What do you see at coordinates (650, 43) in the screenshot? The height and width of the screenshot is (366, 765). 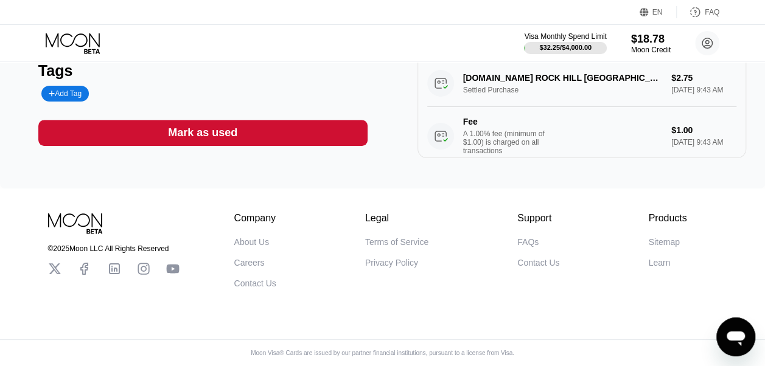 I see `div: $18.78Moon Credit` at bounding box center [650, 43].